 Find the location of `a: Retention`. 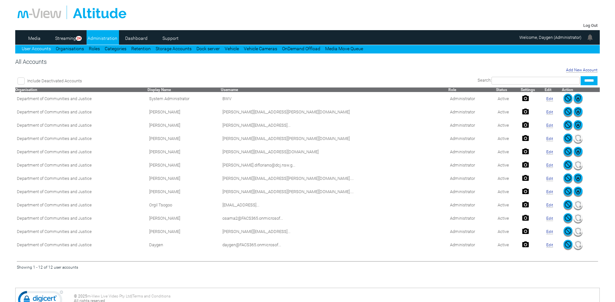

a: Retention is located at coordinates (141, 49).